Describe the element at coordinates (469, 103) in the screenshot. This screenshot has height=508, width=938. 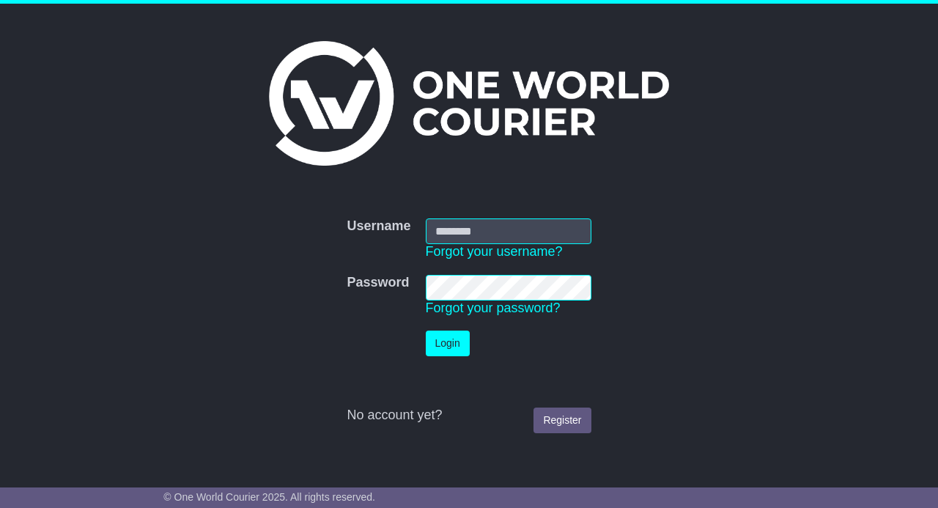
I see `img: One World` at that location.